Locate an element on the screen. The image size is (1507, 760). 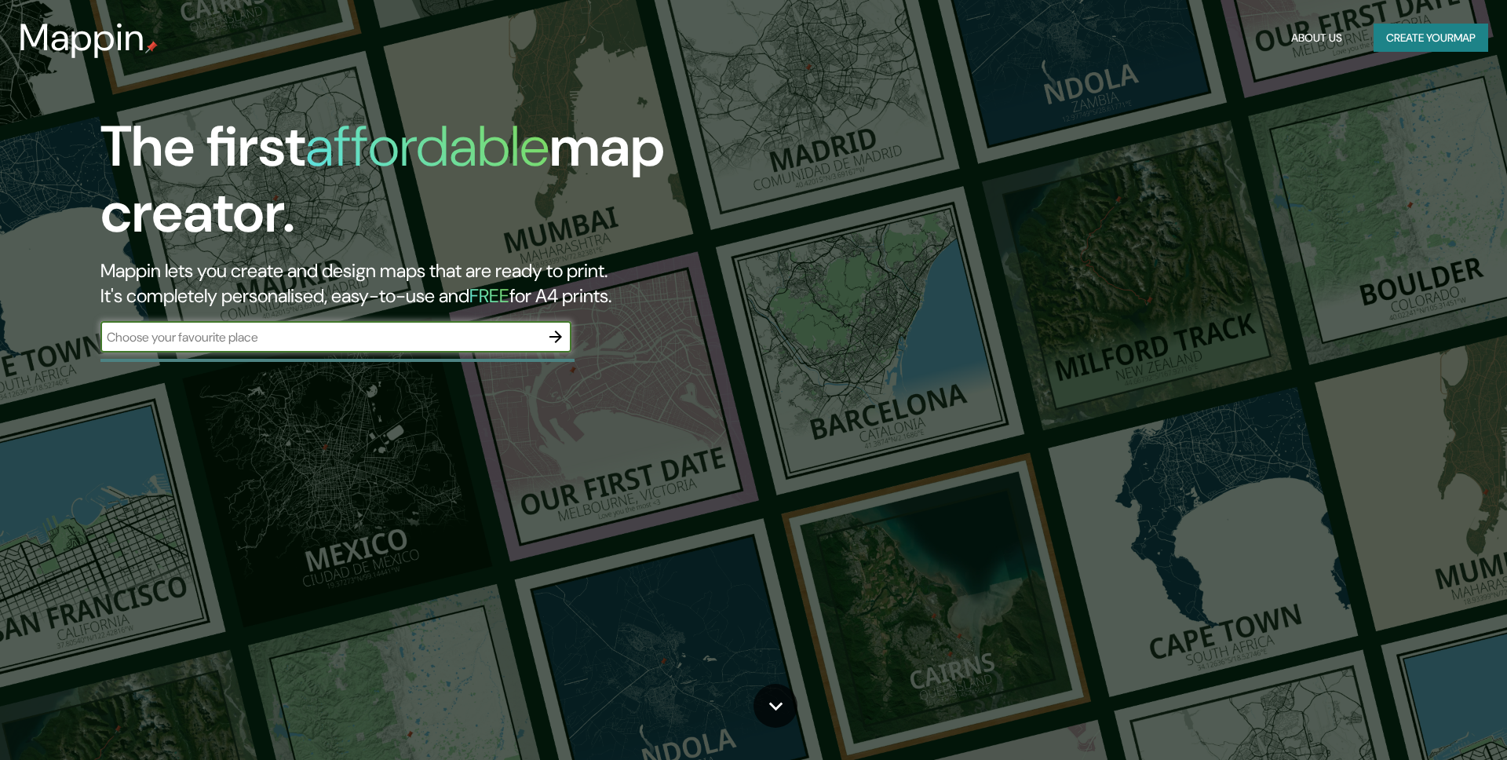
h2: Mappin lets you create and design maps that are ready to print. It's completely personalised, eas... is located at coordinates (477, 283).